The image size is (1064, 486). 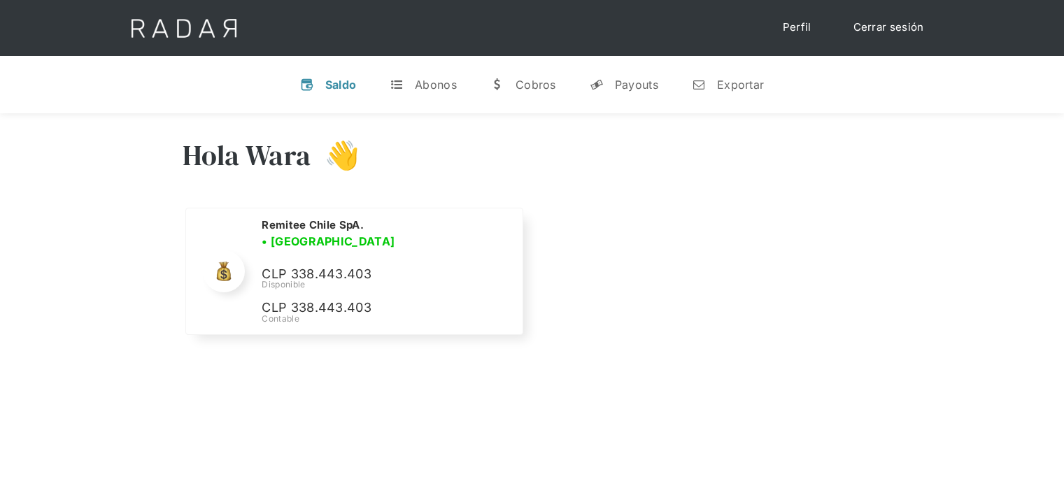 What do you see at coordinates (383, 285) in the screenshot?
I see `div: Disponible` at bounding box center [383, 285].